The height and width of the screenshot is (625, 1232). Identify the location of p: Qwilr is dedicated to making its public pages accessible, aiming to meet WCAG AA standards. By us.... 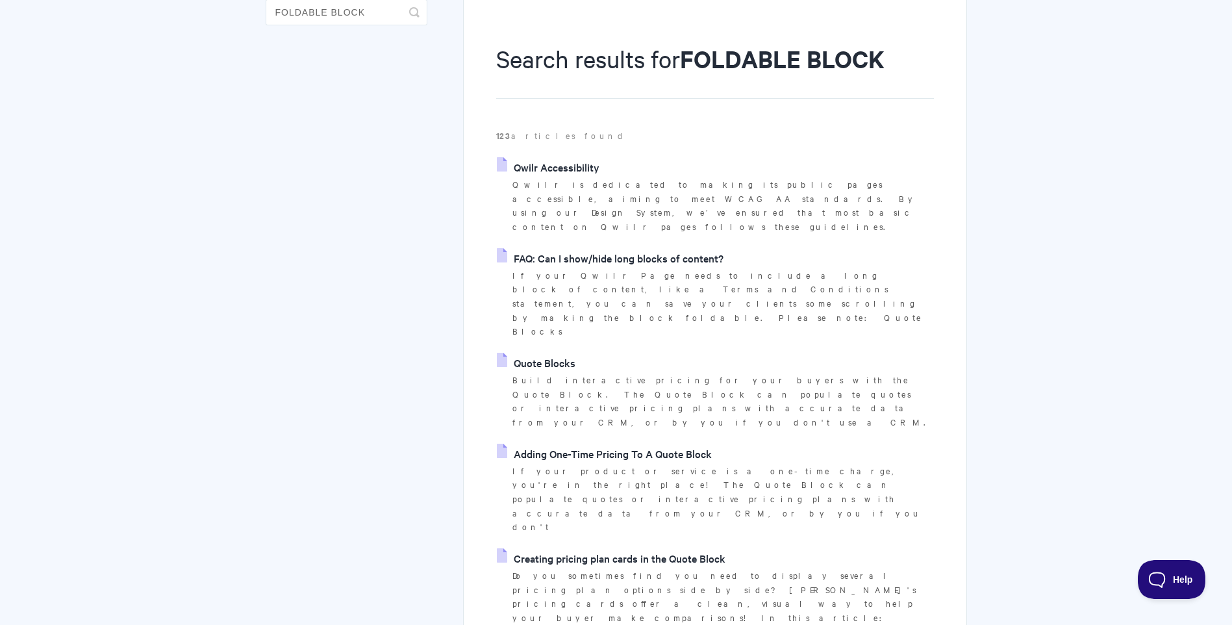
(723, 205).